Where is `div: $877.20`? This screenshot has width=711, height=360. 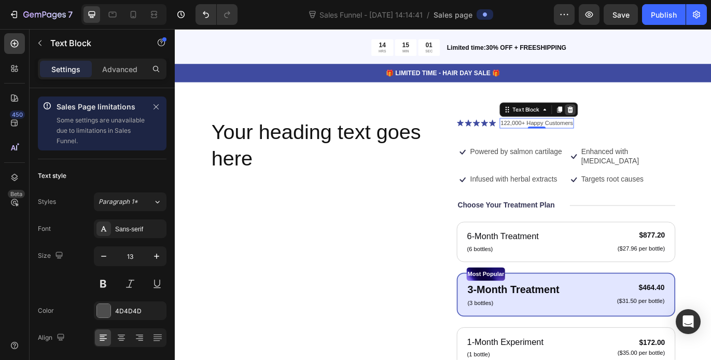 div: $877.20 is located at coordinates (542, 239).